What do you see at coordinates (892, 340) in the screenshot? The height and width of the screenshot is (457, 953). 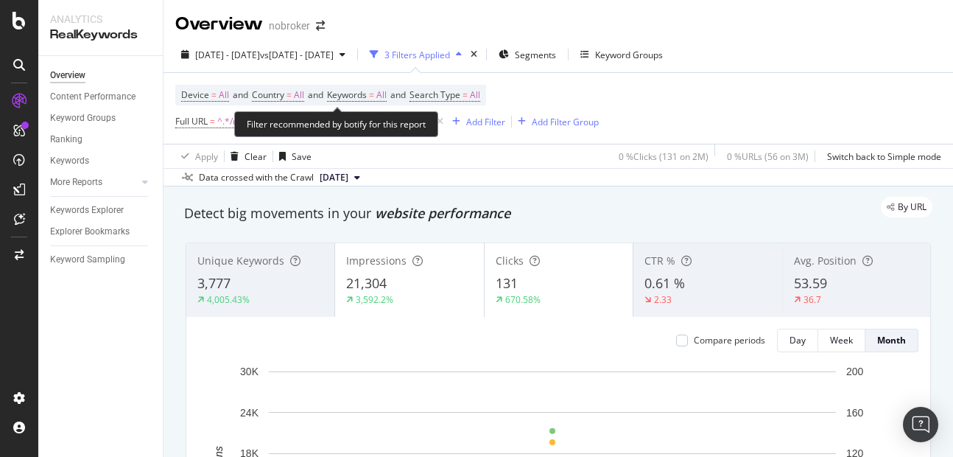 I see `div: Month` at bounding box center [892, 340].